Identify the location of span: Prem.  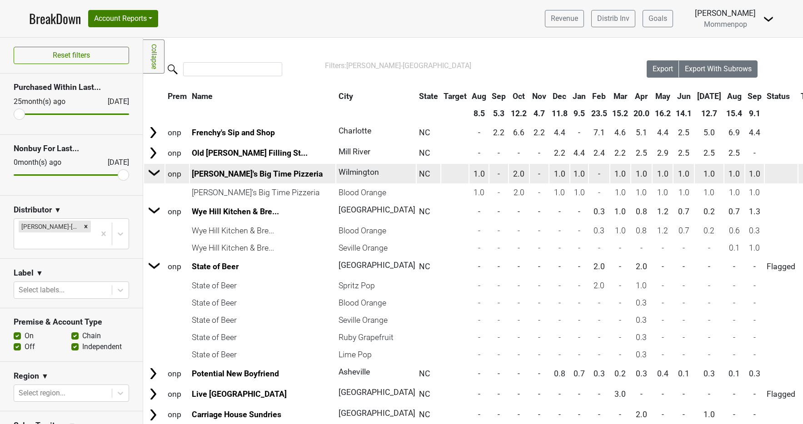
(177, 96).